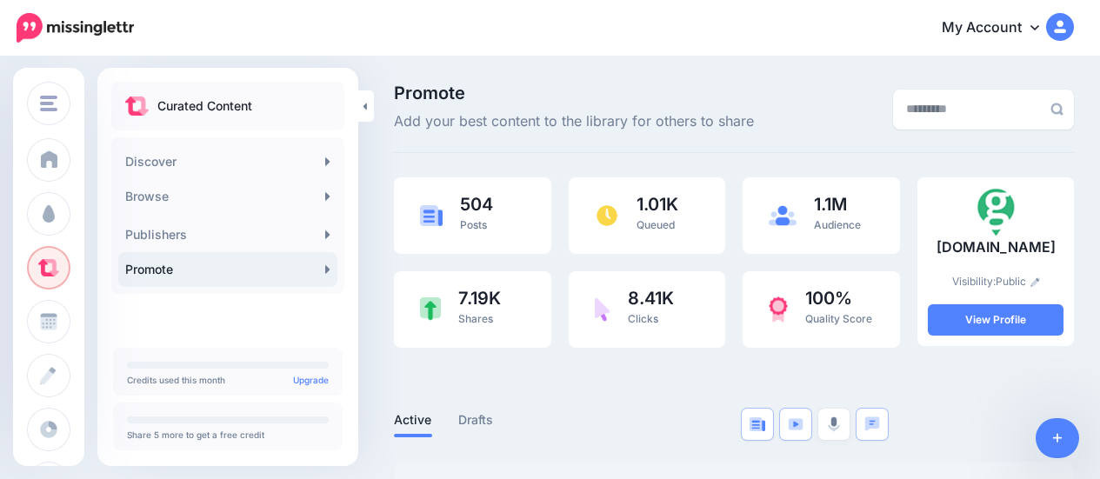 This screenshot has width=1100, height=479. Describe the element at coordinates (796, 424) in the screenshot. I see `img: video-blue.png` at that location.